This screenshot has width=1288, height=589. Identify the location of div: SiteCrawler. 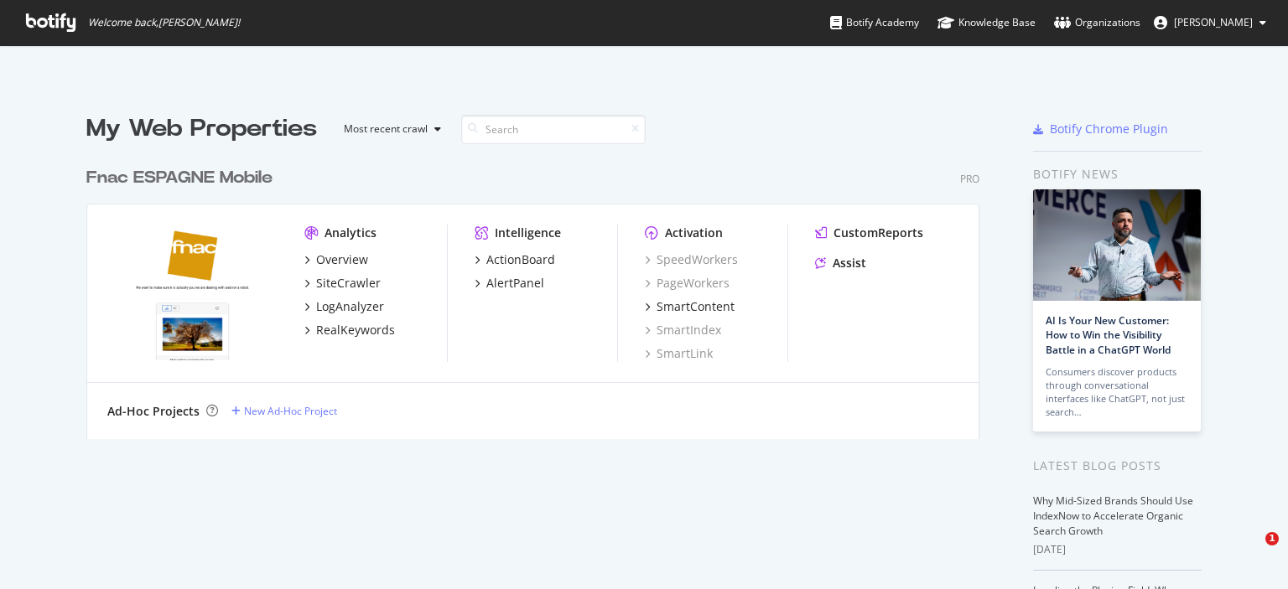
(348, 283).